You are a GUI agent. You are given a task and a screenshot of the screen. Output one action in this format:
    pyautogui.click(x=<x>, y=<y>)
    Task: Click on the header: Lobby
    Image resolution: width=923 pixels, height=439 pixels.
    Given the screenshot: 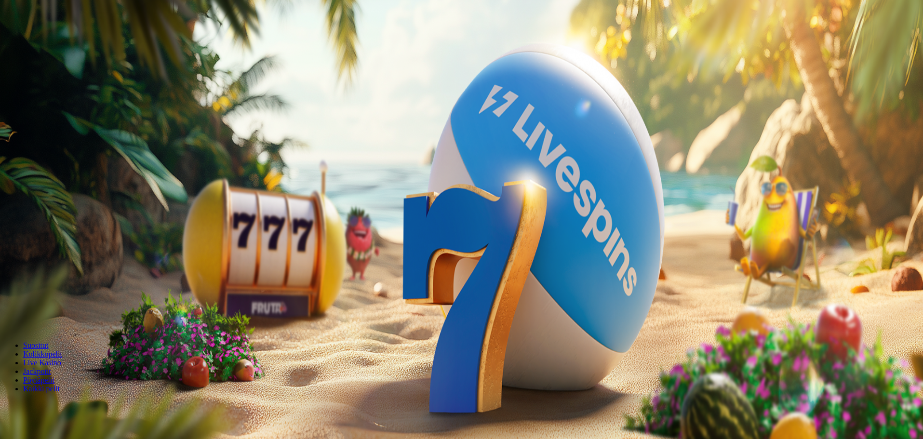 What is the action you would take?
    pyautogui.click(x=461, y=368)
    